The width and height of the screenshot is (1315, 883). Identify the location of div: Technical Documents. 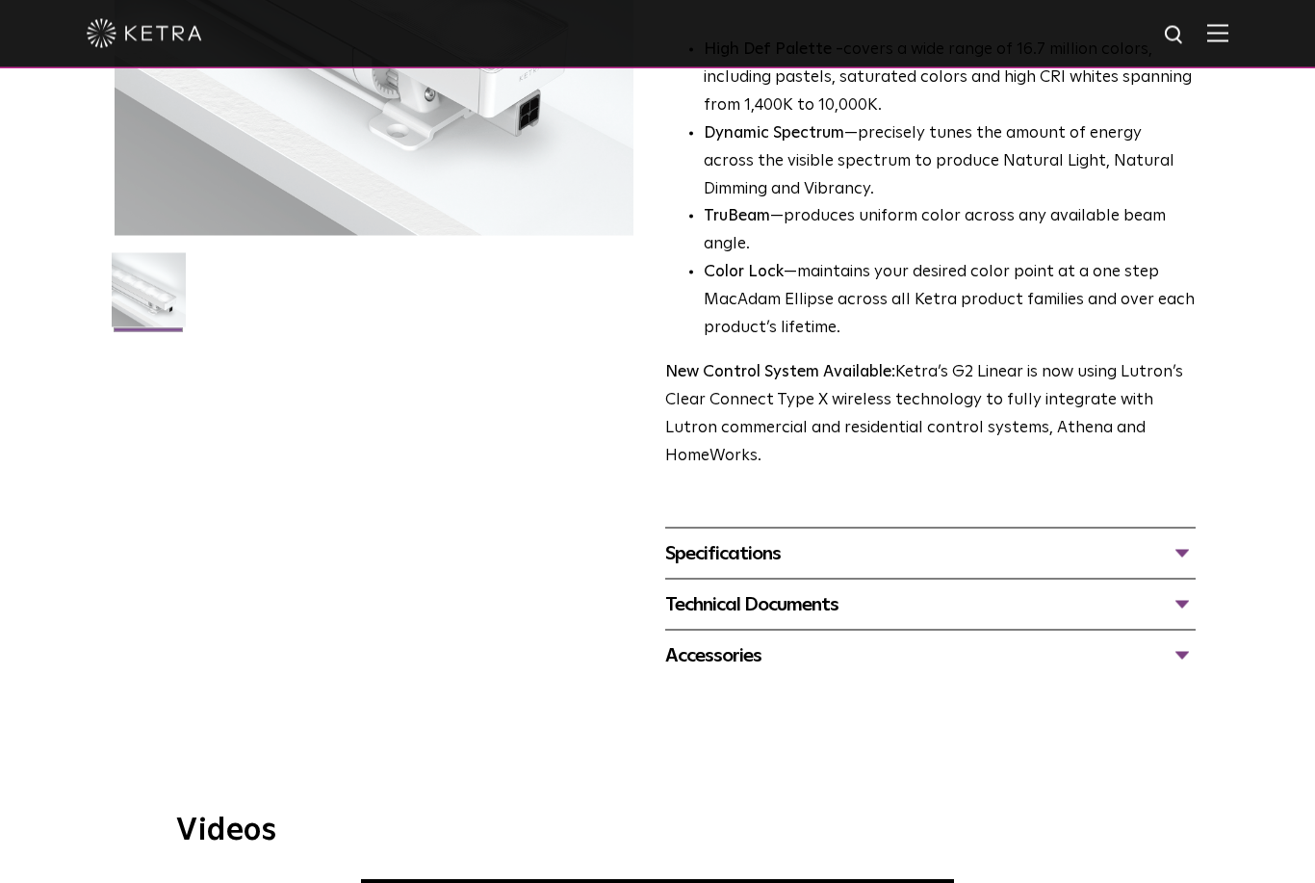
(930, 604).